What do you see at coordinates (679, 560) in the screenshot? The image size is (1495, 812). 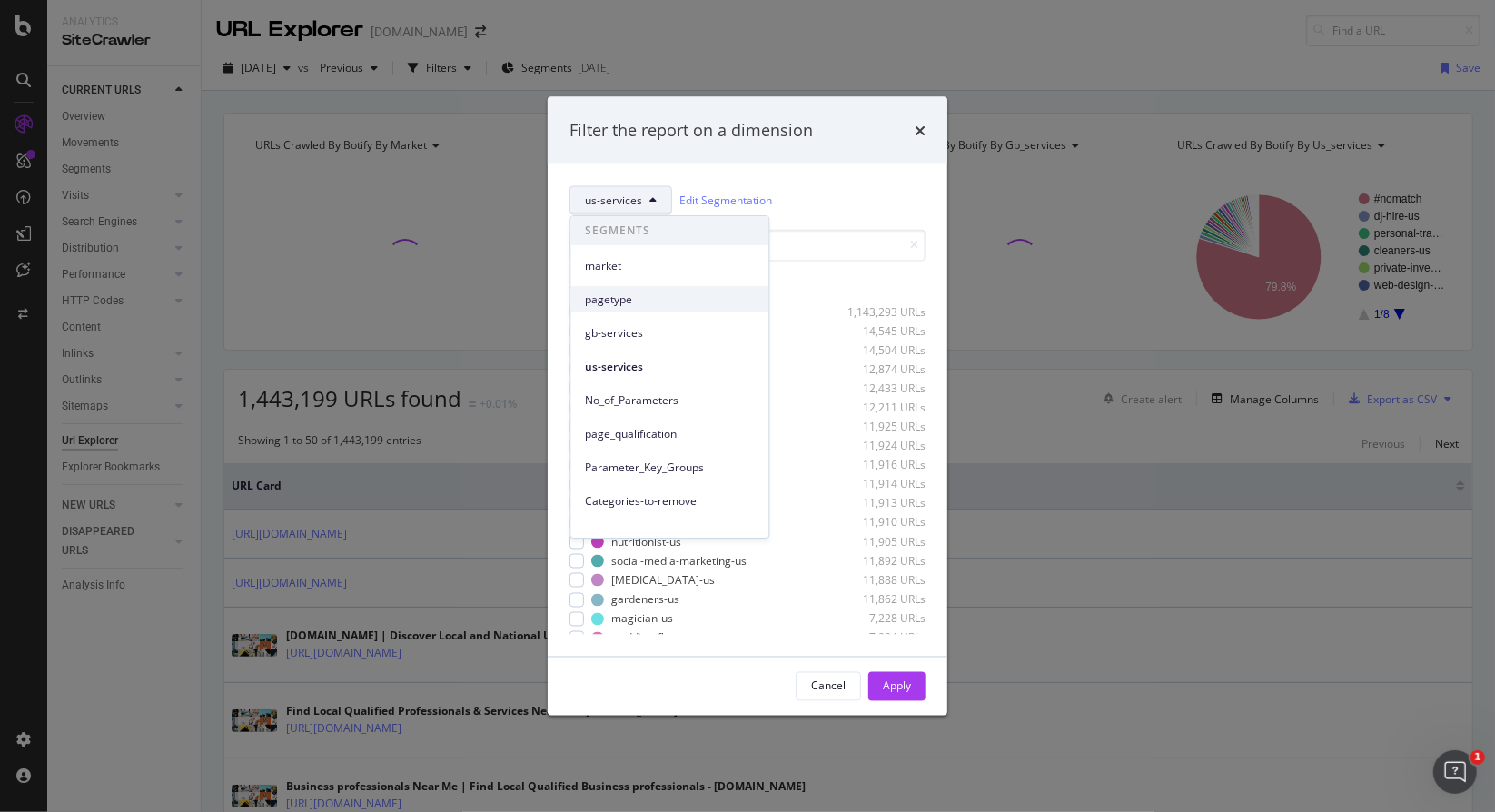 I see `div: social-media-marketing-us` at bounding box center [679, 560].